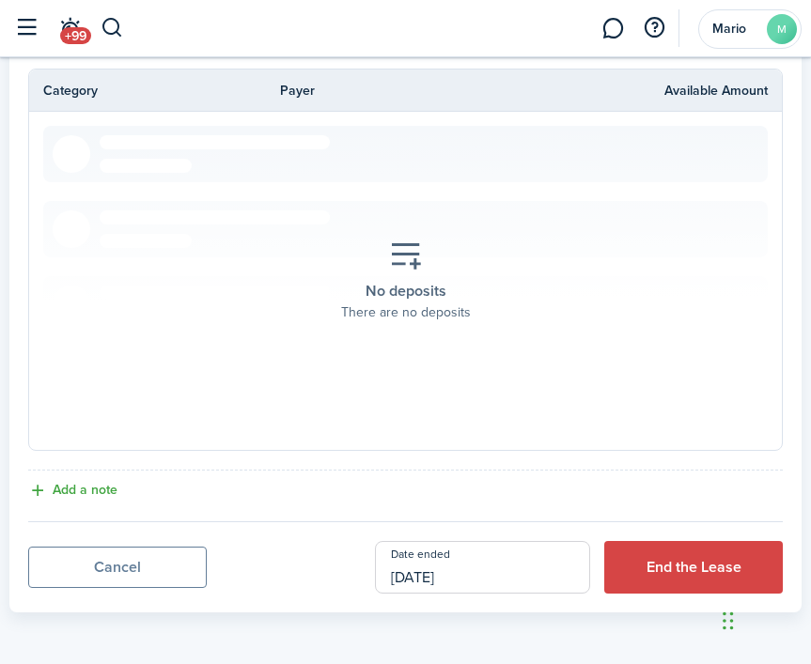  I want to click on button: End the Lease, so click(694, 568).